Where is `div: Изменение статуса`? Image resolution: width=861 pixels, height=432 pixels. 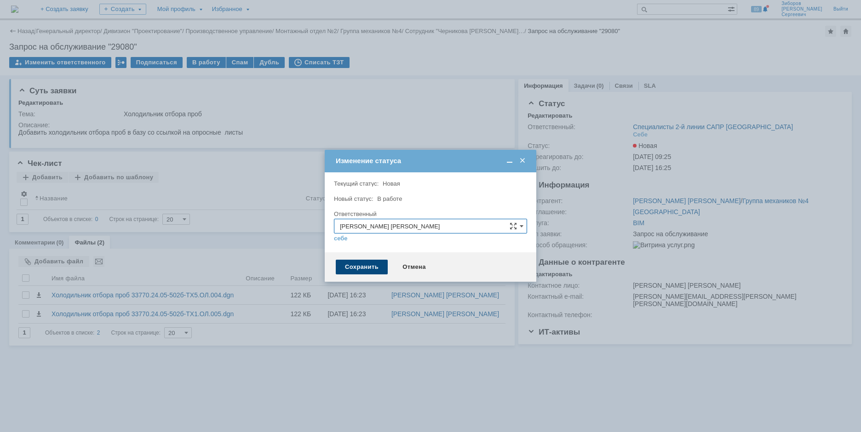
div: Изменение статуса is located at coordinates (431, 161).